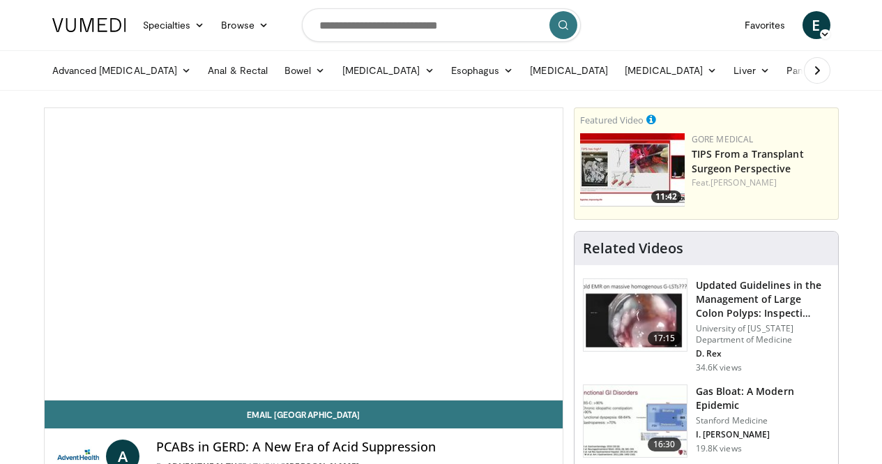 The width and height of the screenshot is (882, 464). I want to click on a: 17:15 Updated Guidelines in the Management of Large Colon Polyps: Inspecti… University of [US_STA..., so click(707, 326).